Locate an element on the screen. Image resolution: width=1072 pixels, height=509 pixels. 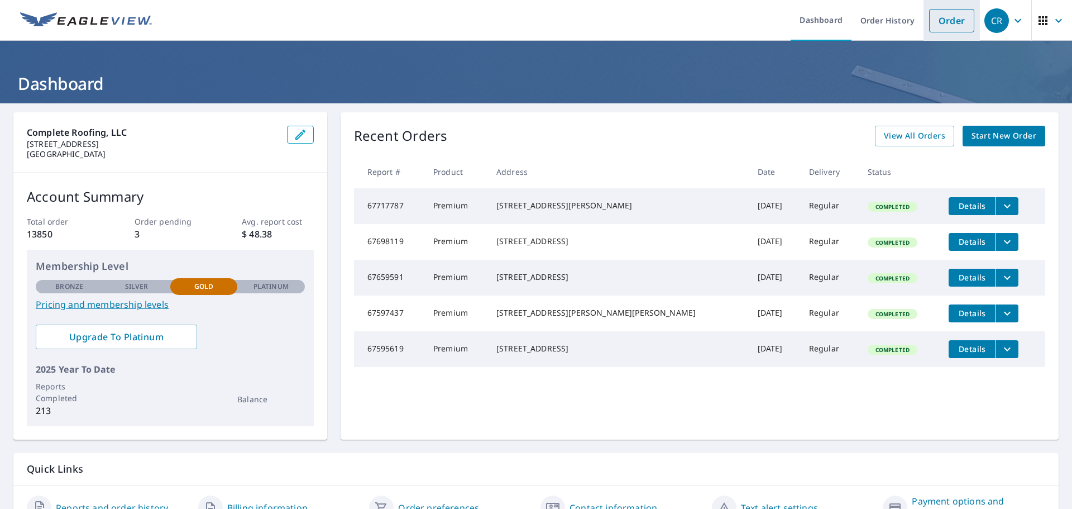
span: View All Orders is located at coordinates (915, 136).